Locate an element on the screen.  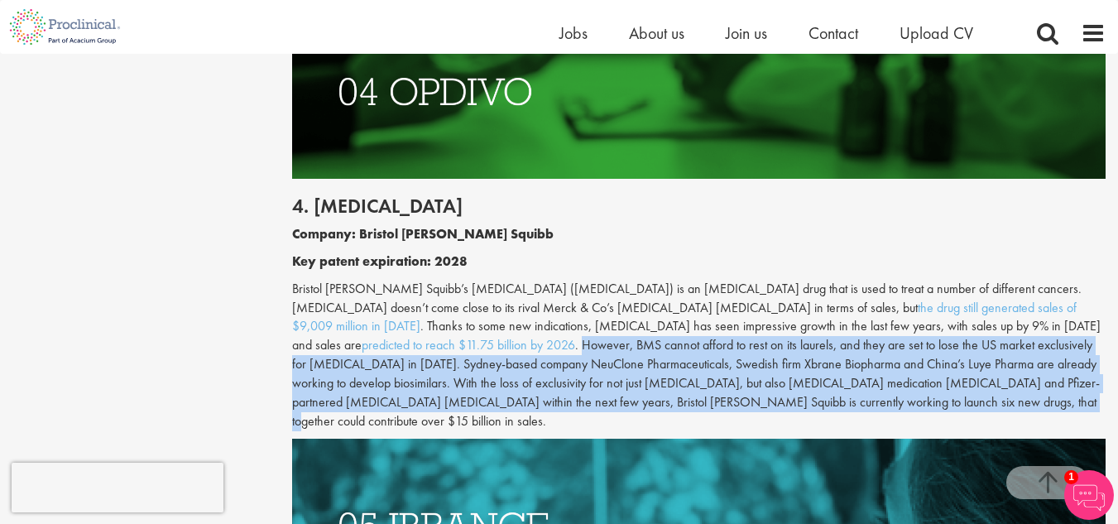
span: Contact is located at coordinates (833, 33).